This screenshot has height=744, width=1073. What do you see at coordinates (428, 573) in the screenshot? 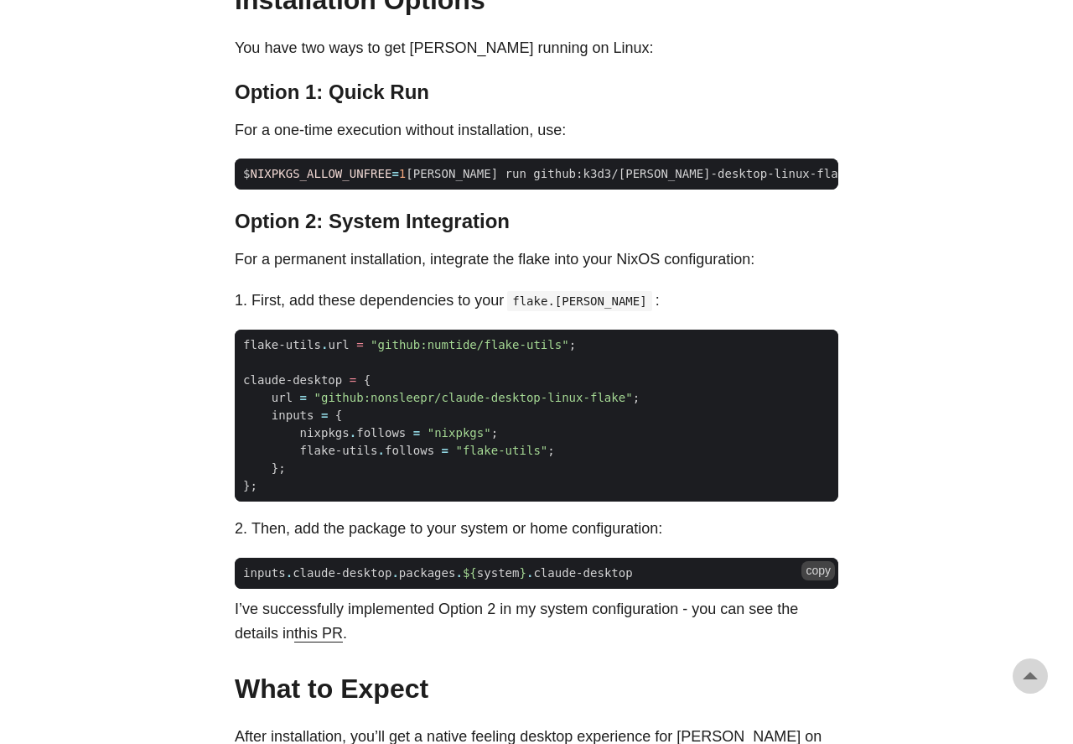
I see `span: packages` at bounding box center [428, 573].